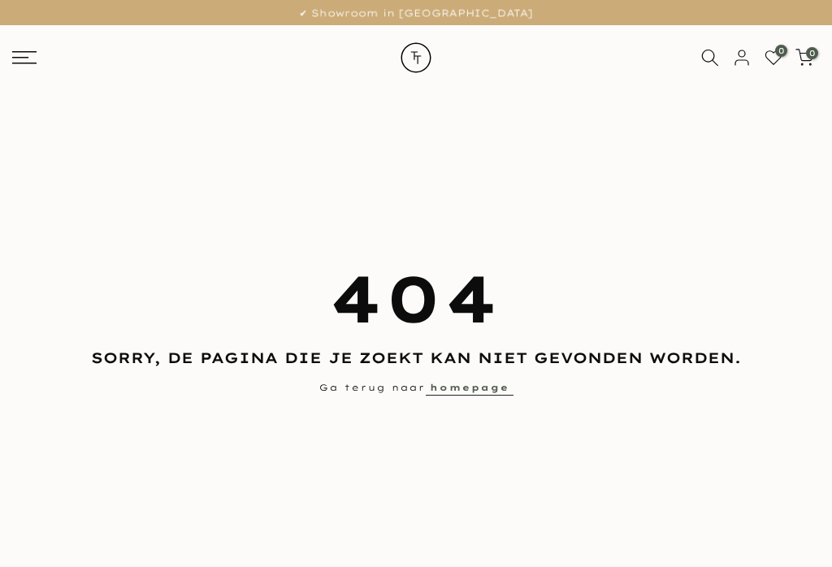 The height and width of the screenshot is (567, 832). I want to click on img: trend-table, so click(416, 58).